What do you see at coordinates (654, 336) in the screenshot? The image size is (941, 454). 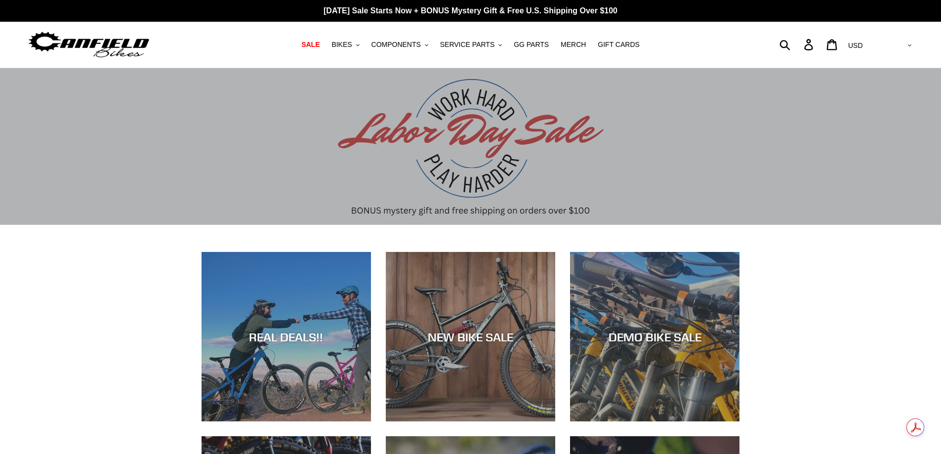 I see `div: DEMO BIKE SALE` at bounding box center [654, 336].